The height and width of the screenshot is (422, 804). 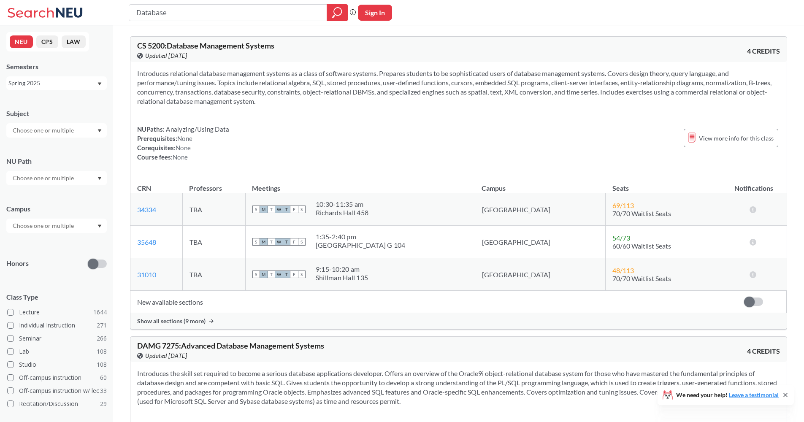 I want to click on label: Seminar, so click(x=57, y=339).